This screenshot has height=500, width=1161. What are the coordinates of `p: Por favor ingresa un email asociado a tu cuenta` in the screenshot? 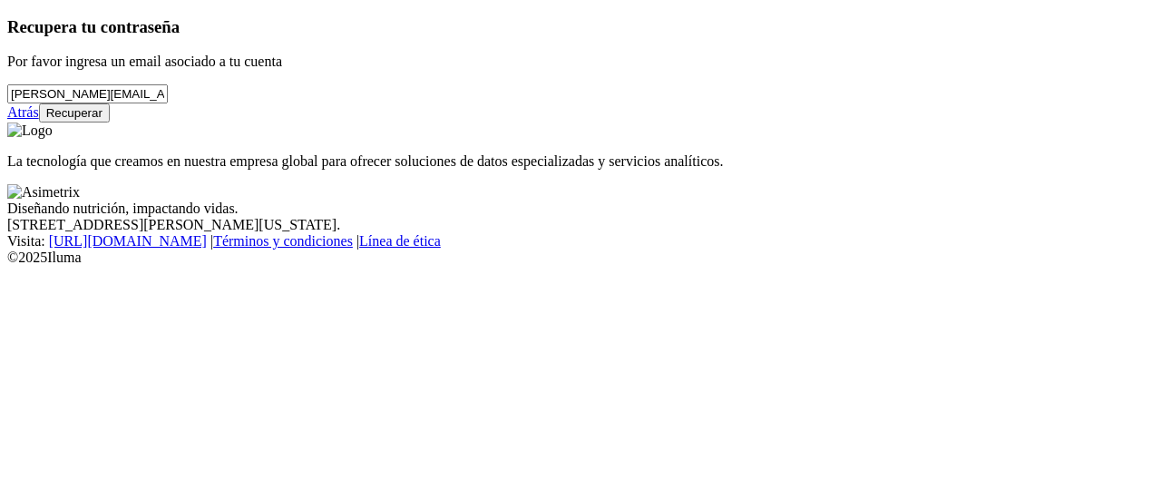 It's located at (580, 62).